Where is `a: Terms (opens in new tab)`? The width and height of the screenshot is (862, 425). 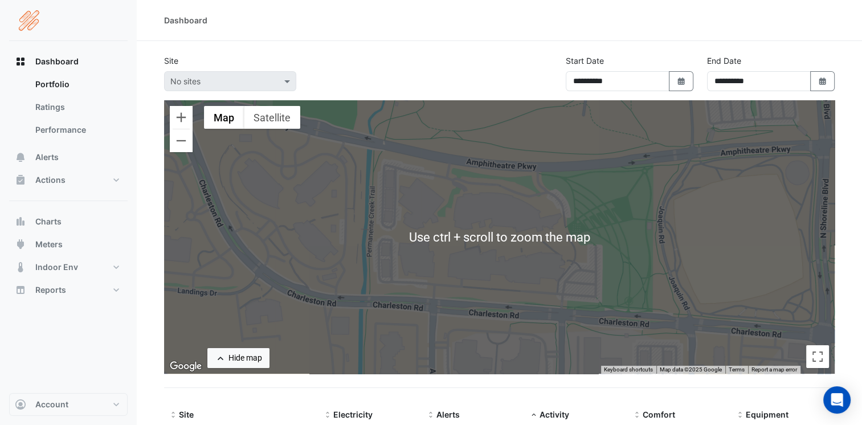 a: Terms (opens in new tab) is located at coordinates (737, 369).